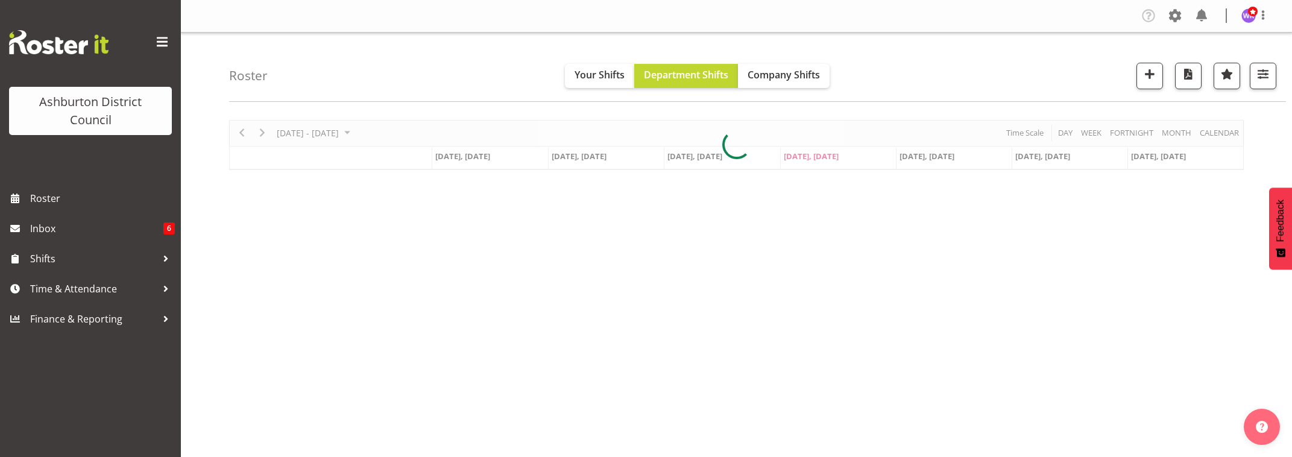 Image resolution: width=1292 pixels, height=457 pixels. What do you see at coordinates (1227, 76) in the screenshot?
I see `button: Highlight an important date within the roster.` at bounding box center [1227, 76].